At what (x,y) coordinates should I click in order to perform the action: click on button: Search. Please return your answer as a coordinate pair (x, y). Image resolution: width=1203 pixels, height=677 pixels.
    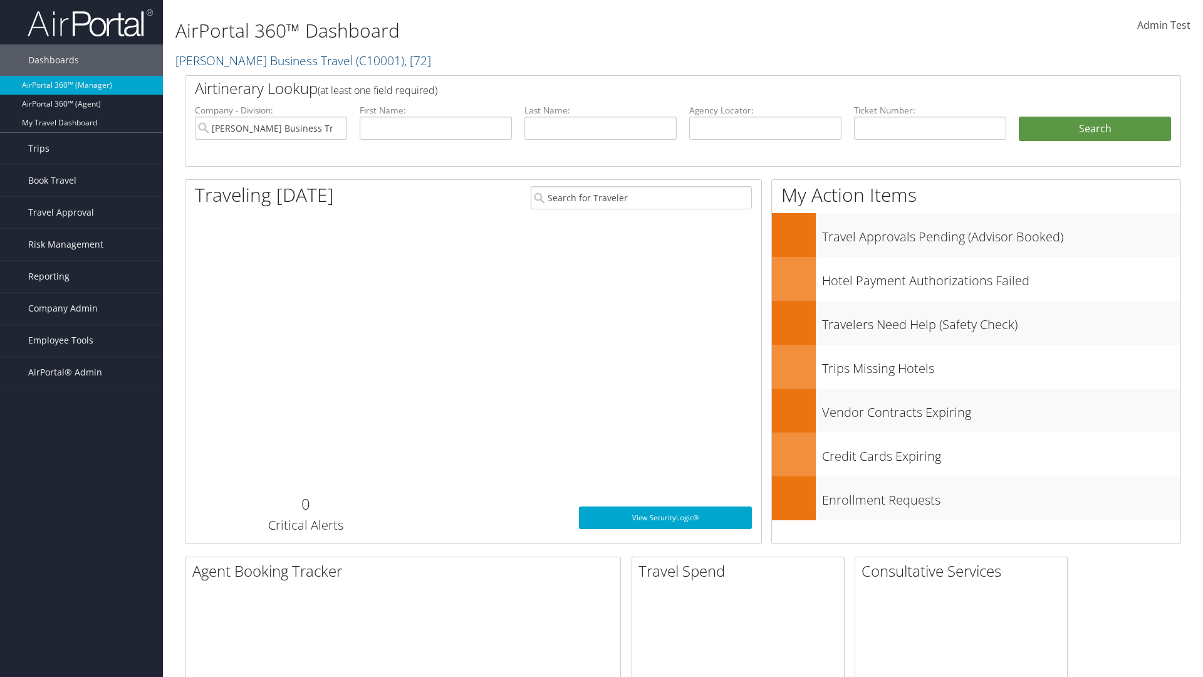
    Looking at the image, I should click on (1095, 129).